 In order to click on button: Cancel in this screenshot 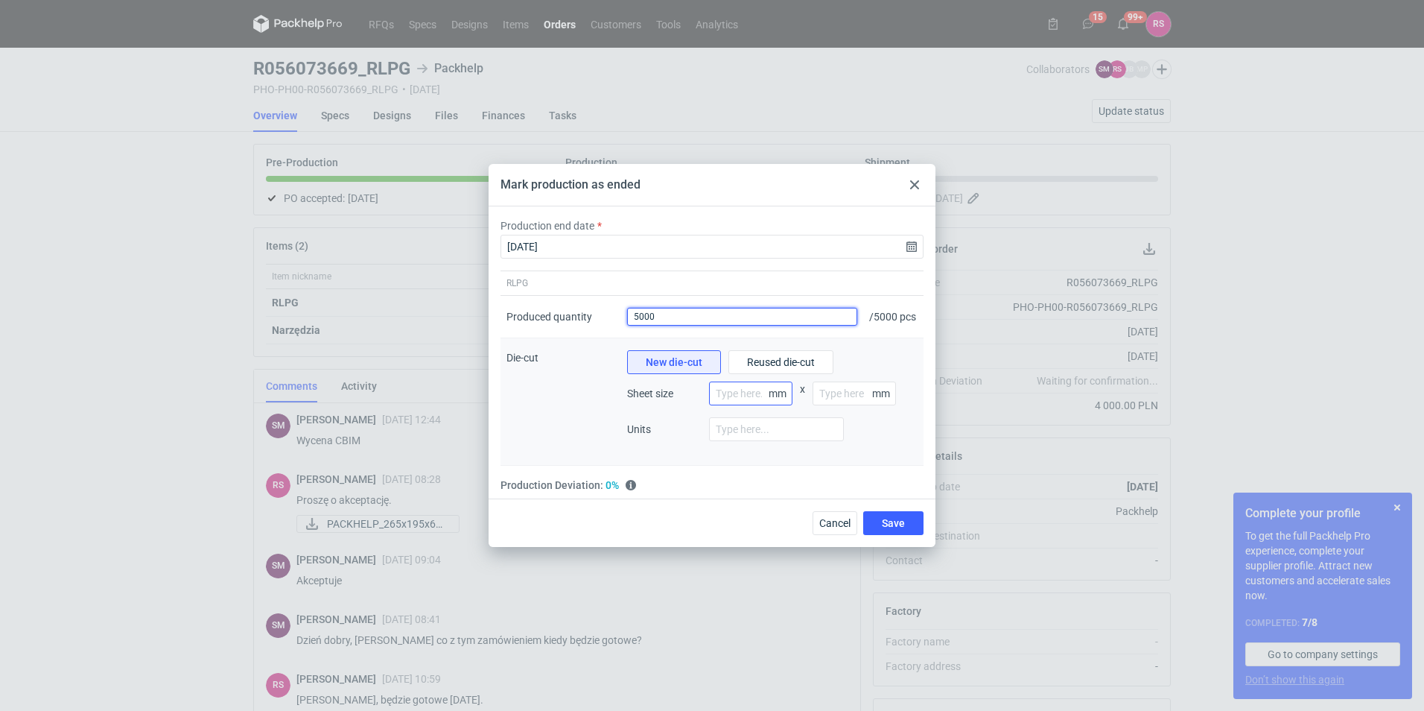, I will do `click(835, 523)`.